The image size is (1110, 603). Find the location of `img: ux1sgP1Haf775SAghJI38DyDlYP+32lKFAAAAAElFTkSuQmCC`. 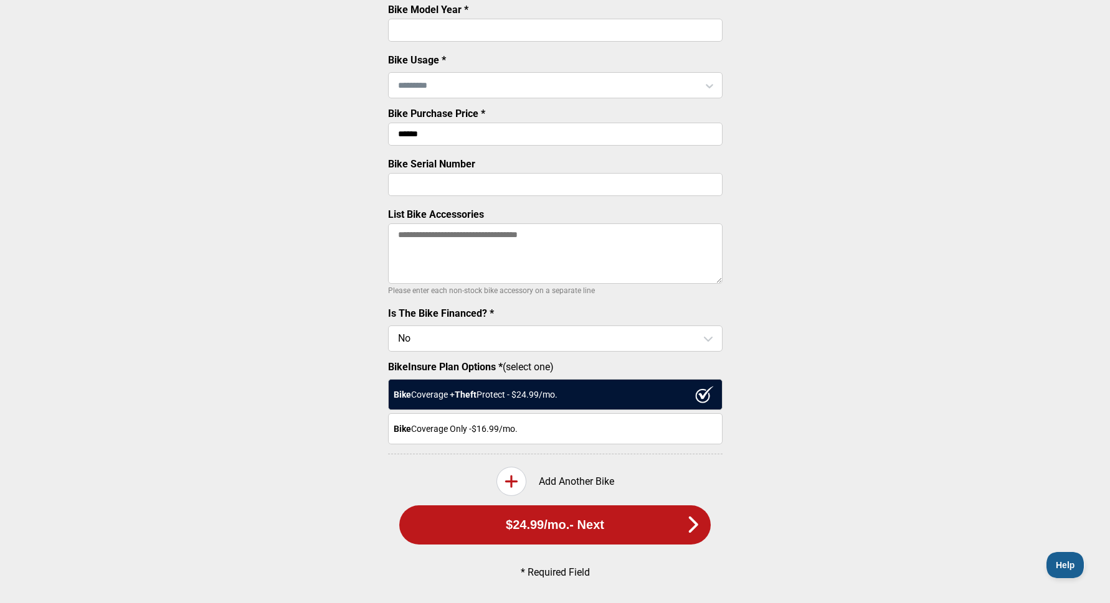

img: ux1sgP1Haf775SAghJI38DyDlYP+32lKFAAAAAElFTkSuQmCC is located at coordinates (704, 395).